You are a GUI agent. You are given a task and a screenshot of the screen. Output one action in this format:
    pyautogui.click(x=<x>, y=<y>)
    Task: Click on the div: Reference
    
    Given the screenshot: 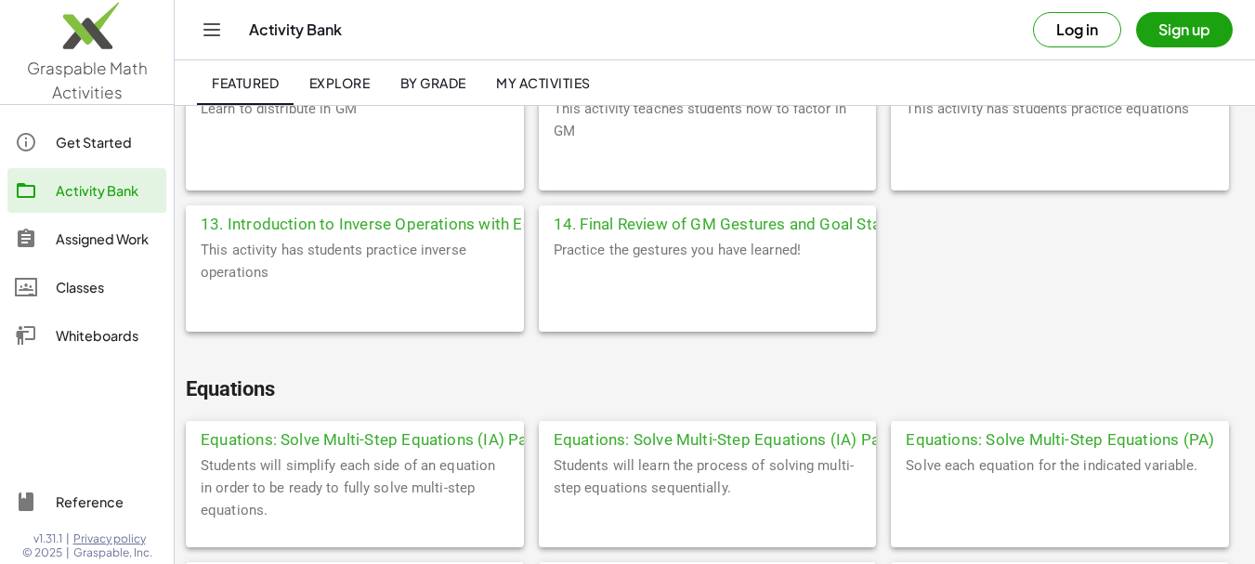 What is the action you would take?
    pyautogui.click(x=107, y=502)
    